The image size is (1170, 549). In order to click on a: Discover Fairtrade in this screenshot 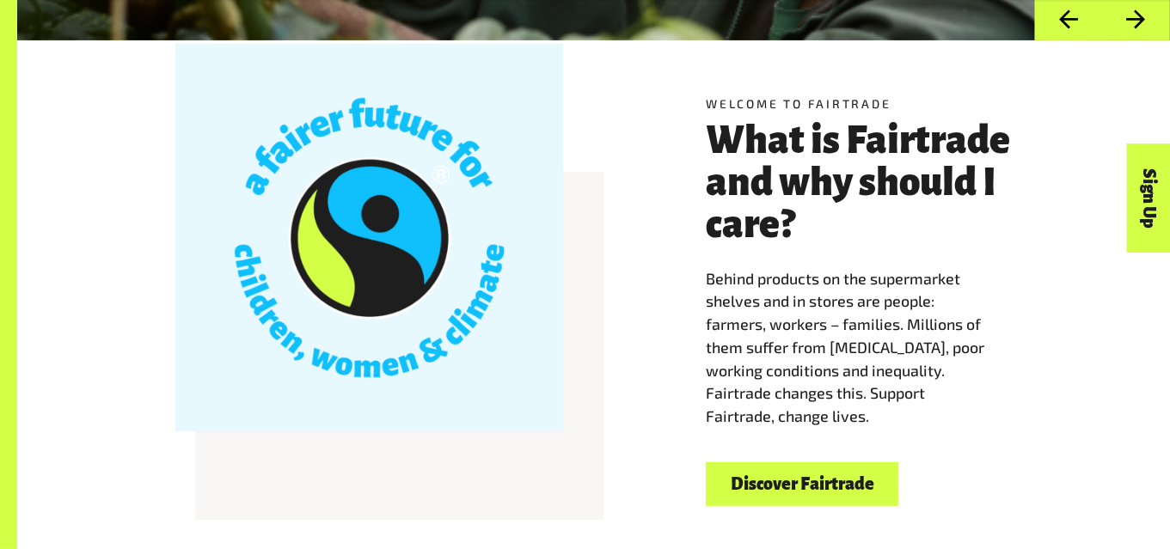, I will do `click(802, 484)`.